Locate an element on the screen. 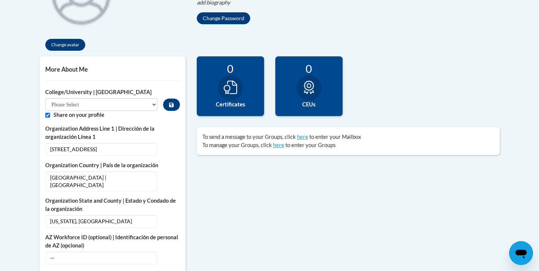  button: Change avatar is located at coordinates (65, 45).